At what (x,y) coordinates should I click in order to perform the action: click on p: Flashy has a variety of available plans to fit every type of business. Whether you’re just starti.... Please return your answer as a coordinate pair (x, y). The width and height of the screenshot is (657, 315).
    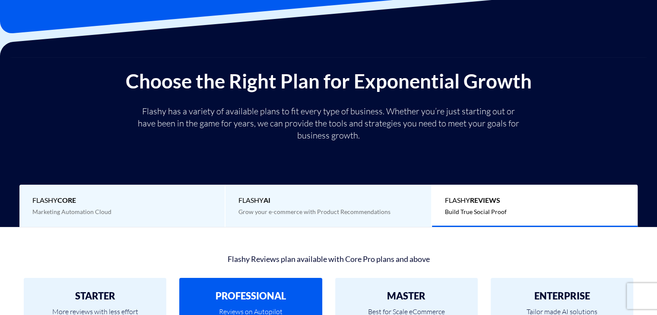
    Looking at the image, I should click on (328, 123).